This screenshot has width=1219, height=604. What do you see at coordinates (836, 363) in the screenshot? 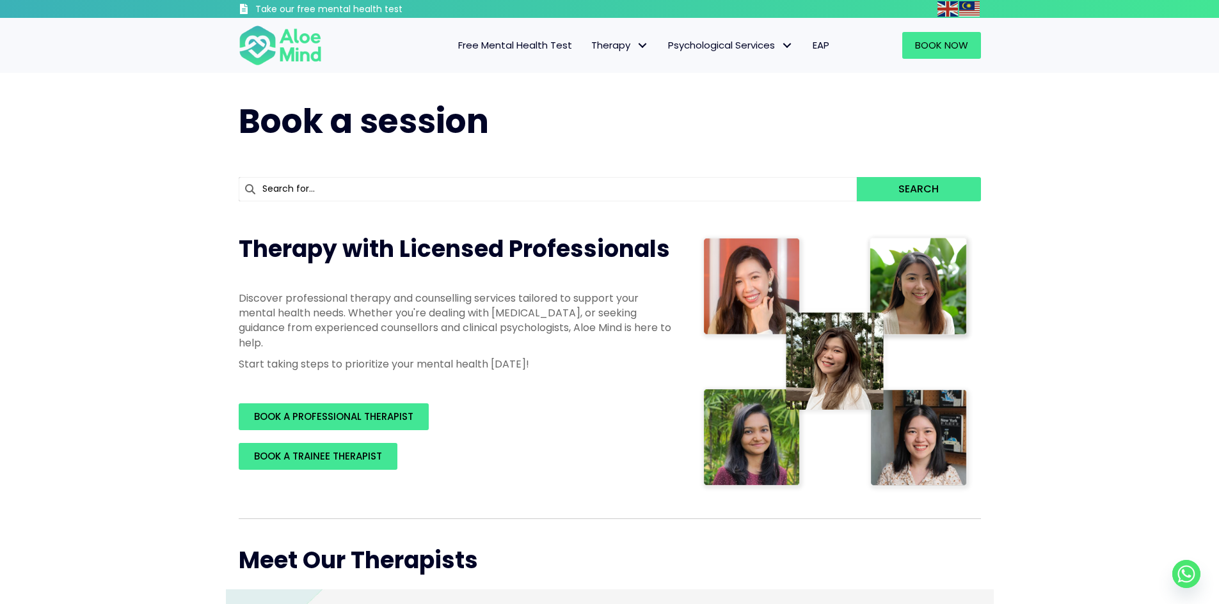
I see `img: Therapist collage` at bounding box center [836, 363].